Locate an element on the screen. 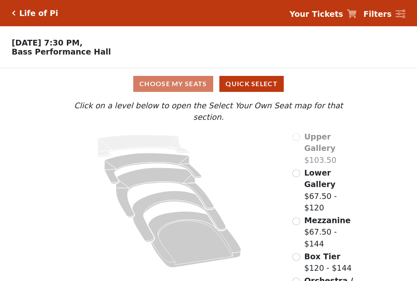 The image size is (417, 281). path: Upper Gallery - Seats Available: 0 is located at coordinates (144, 146).